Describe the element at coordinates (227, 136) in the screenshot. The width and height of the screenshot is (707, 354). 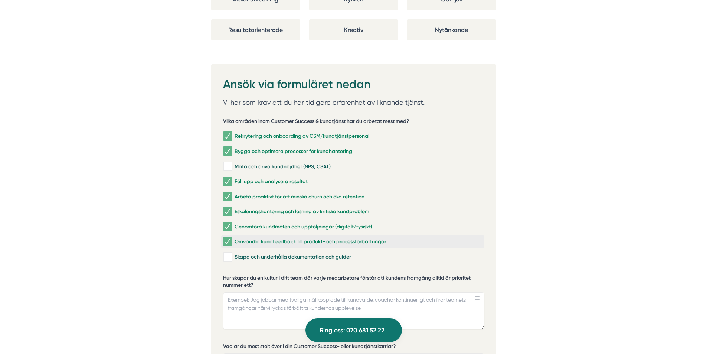
I see `input: Rekrytering och onboarding av CSM/kundtjänstpersonal` at that location.